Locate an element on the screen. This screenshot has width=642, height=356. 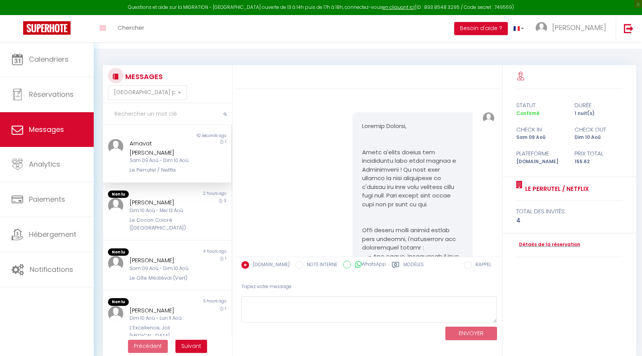
span: Réservations is located at coordinates (51, 94).